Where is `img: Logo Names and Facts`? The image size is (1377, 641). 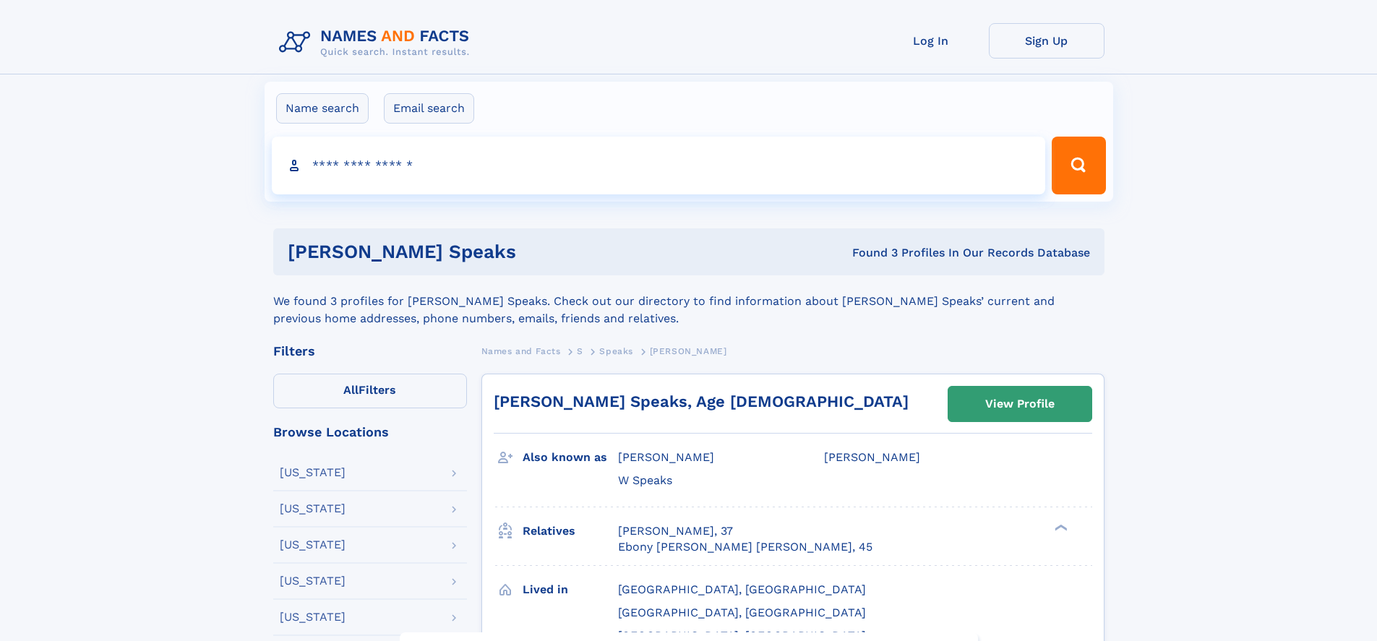 img: Logo Names and Facts is located at coordinates (377, 43).